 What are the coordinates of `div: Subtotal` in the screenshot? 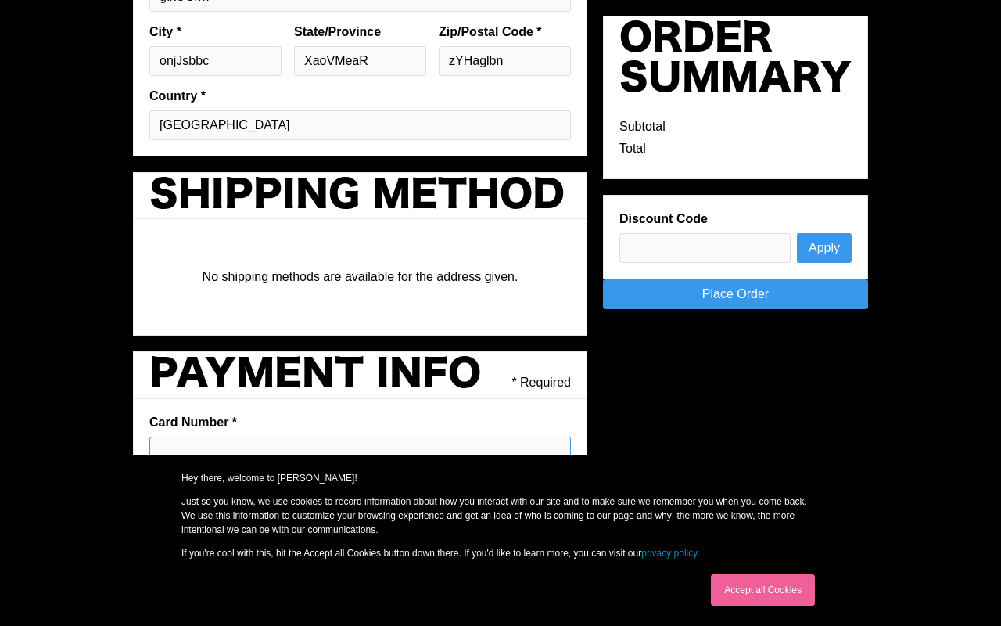 It's located at (642, 127).